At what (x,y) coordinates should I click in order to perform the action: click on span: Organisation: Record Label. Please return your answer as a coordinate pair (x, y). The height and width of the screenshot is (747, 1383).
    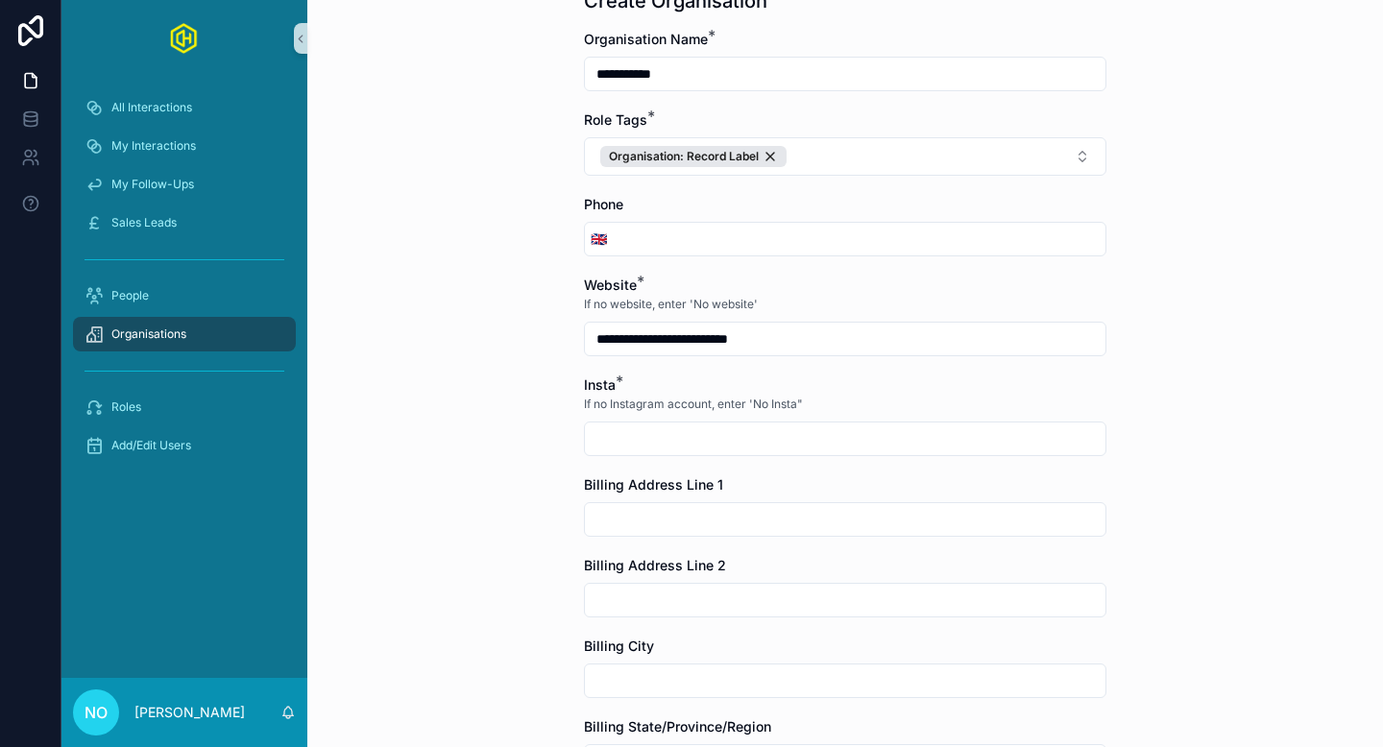
    Looking at the image, I should click on (684, 157).